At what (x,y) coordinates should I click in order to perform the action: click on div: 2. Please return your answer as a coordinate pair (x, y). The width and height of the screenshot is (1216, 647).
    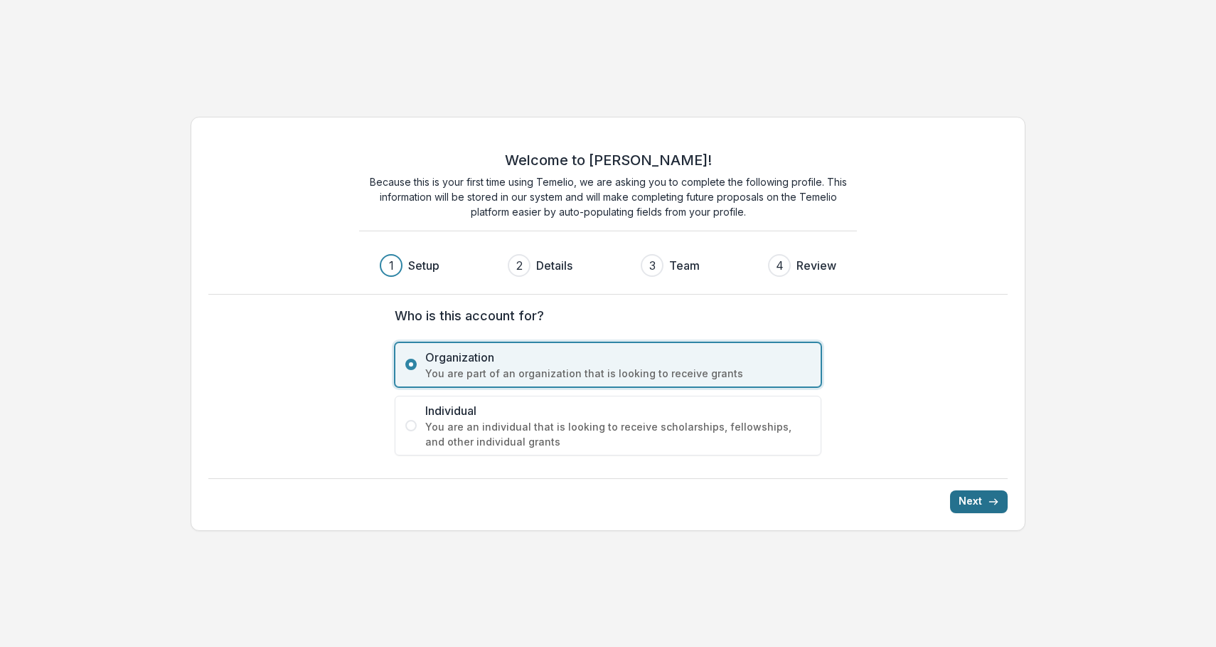
    Looking at the image, I should click on (519, 265).